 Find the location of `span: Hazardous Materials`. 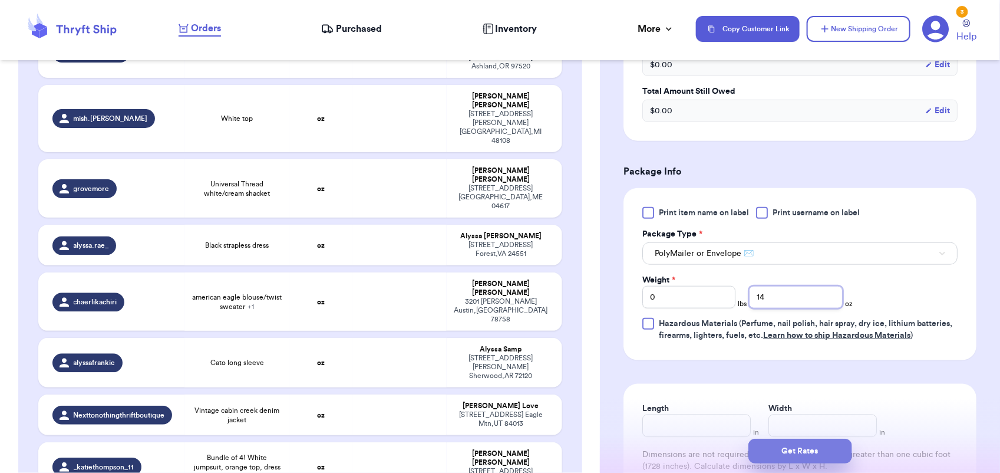

span: Hazardous Materials is located at coordinates (698, 323).